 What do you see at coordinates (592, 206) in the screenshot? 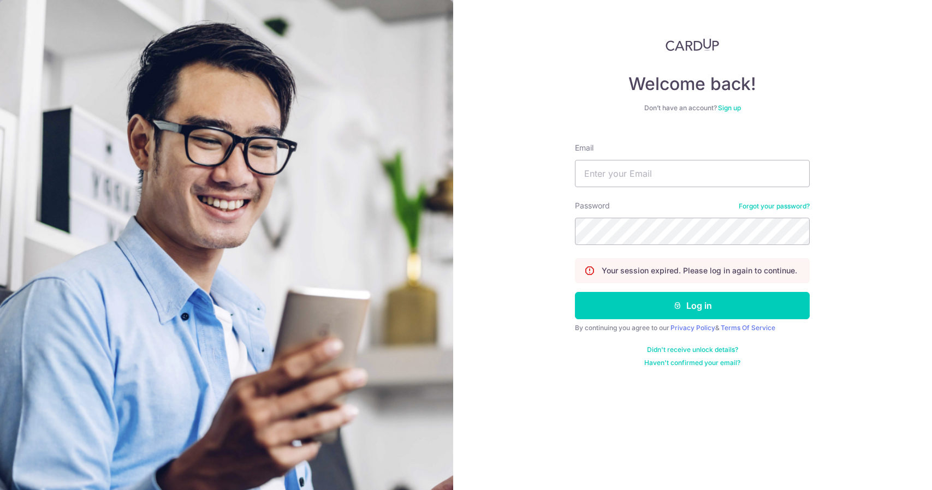
I see `label: Password` at bounding box center [592, 206].